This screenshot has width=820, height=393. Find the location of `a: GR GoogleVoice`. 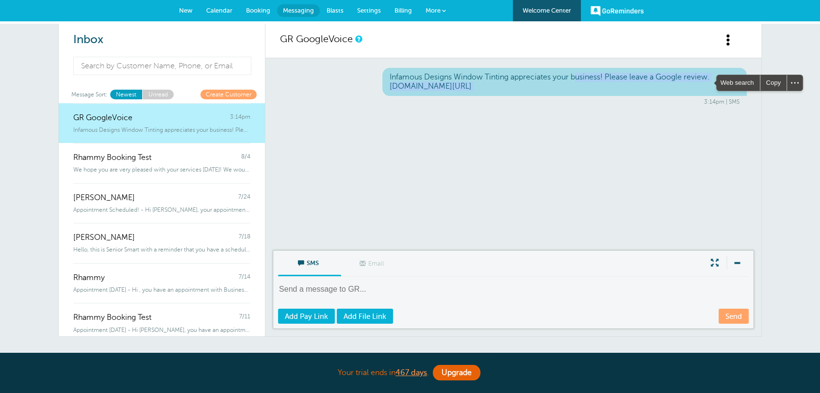

a: GR GoogleVoice is located at coordinates (316, 39).